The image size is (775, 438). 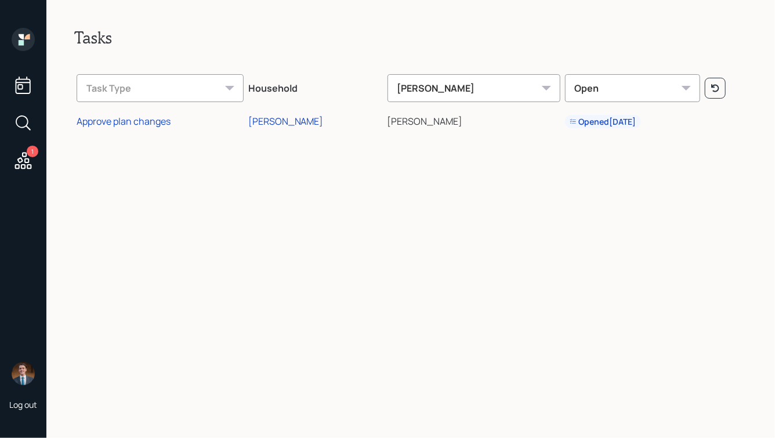 I want to click on div: Approve plan changes, so click(x=124, y=121).